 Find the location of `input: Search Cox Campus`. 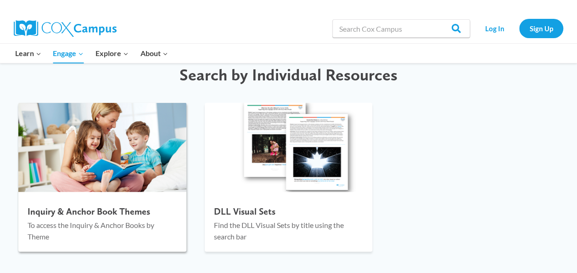

input: Search Cox Campus is located at coordinates (401, 28).